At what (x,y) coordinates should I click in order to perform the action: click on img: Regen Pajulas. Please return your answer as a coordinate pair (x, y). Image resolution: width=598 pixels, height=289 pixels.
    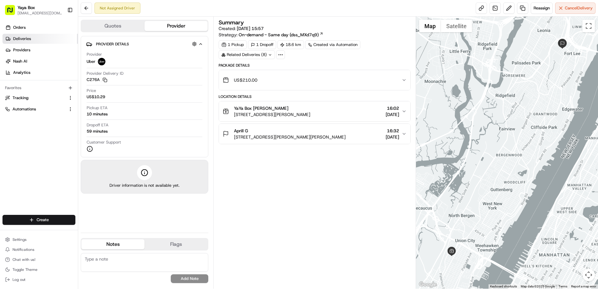
    Looking at the image, I should click on (11, 113).